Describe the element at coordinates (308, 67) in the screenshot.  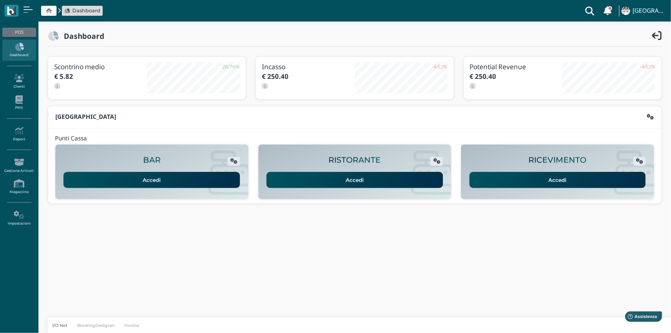
I see `h3: Incasso` at that location.